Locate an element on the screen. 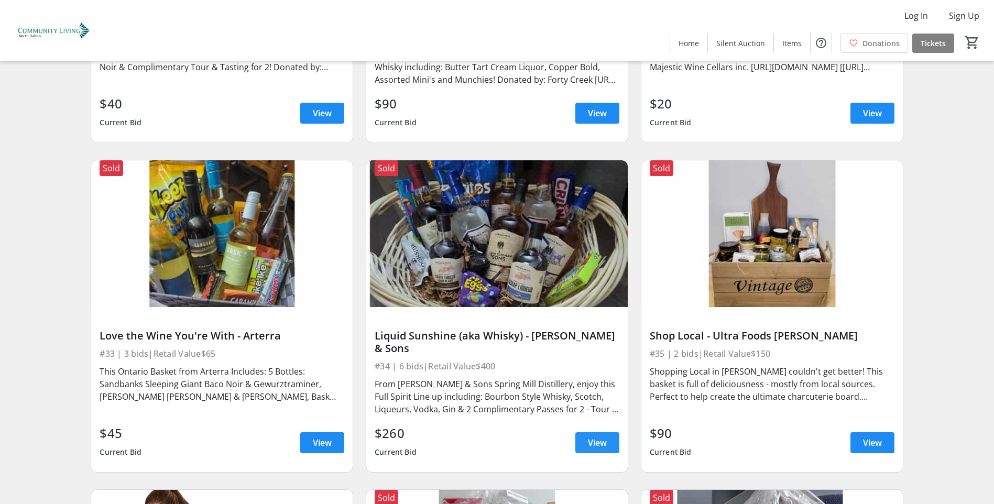  span: Donations is located at coordinates (881, 43).